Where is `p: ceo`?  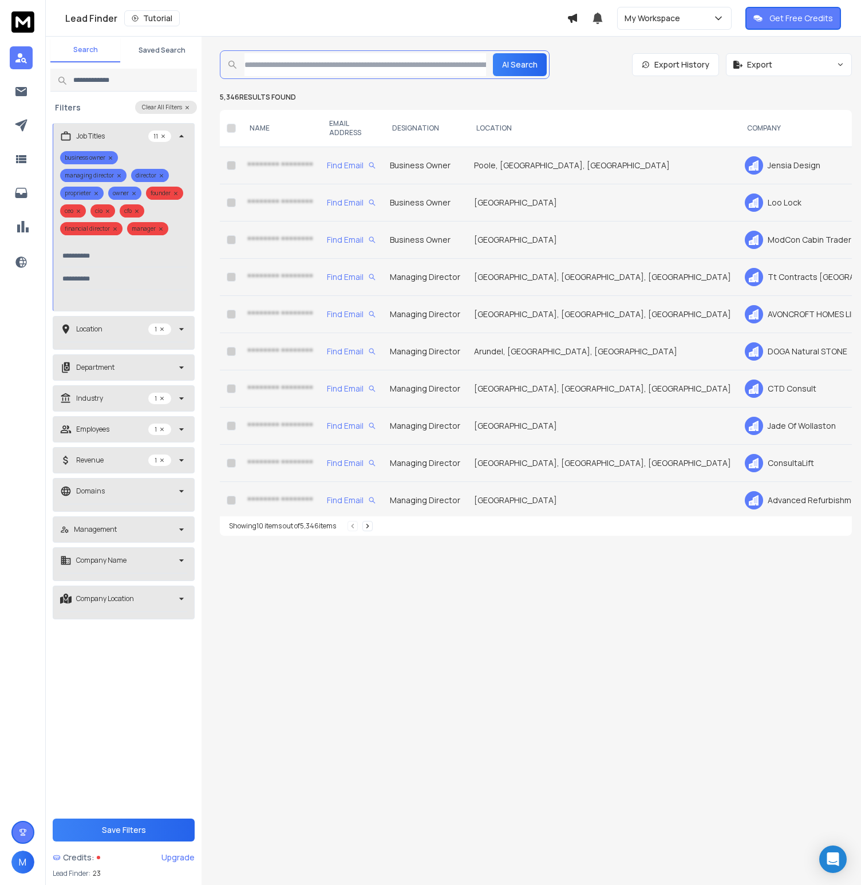
p: ceo is located at coordinates (73, 211).